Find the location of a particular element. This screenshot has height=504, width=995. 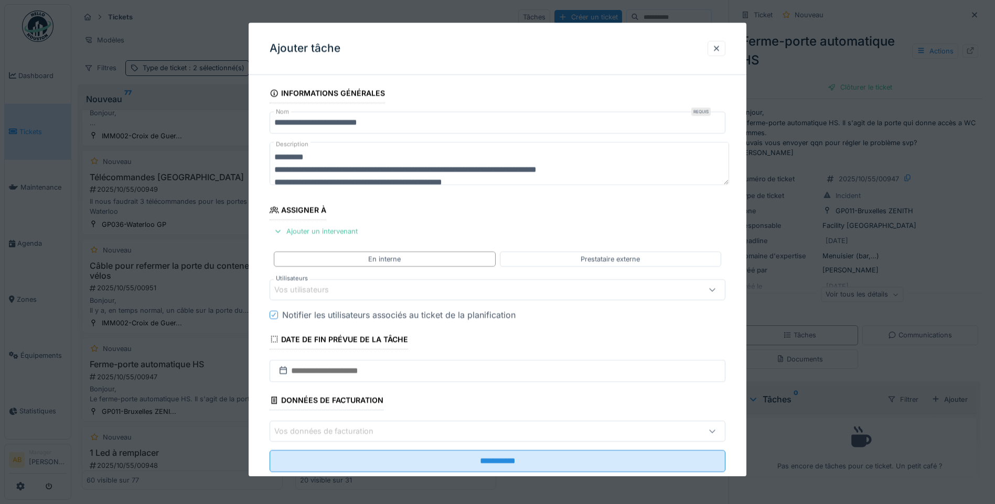

label: Description is located at coordinates (292, 144).